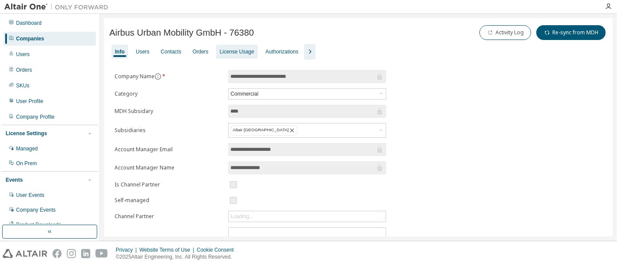  Describe the element at coordinates (236, 52) in the screenshot. I see `div: License Usage` at that location.